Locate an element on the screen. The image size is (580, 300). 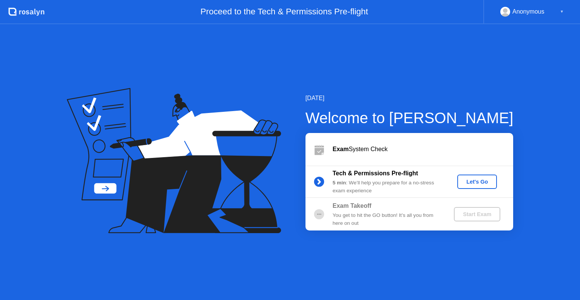
div: : We’ll help you prepare for a no-stress exam experience is located at coordinates (387, 186).